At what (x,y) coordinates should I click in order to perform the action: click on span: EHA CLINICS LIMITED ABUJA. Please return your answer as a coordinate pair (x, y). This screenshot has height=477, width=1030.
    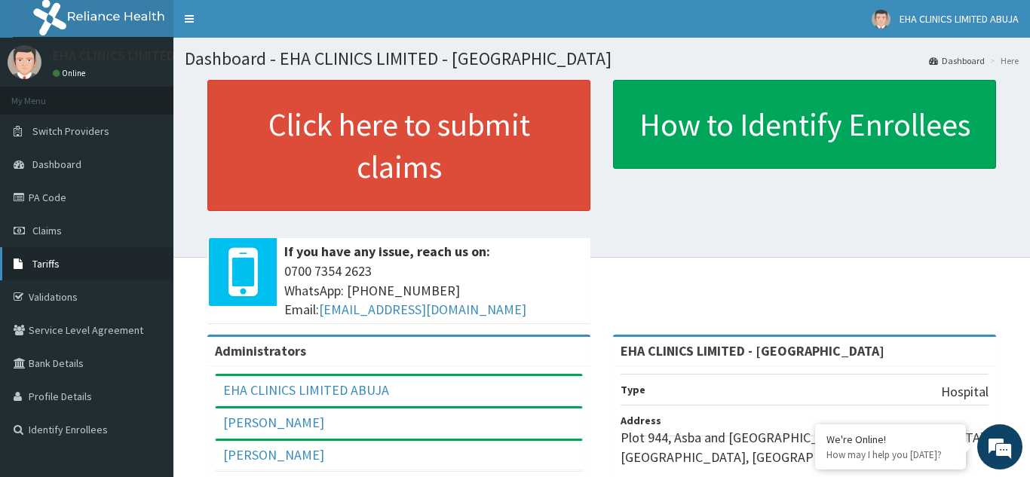
    Looking at the image, I should click on (959, 19).